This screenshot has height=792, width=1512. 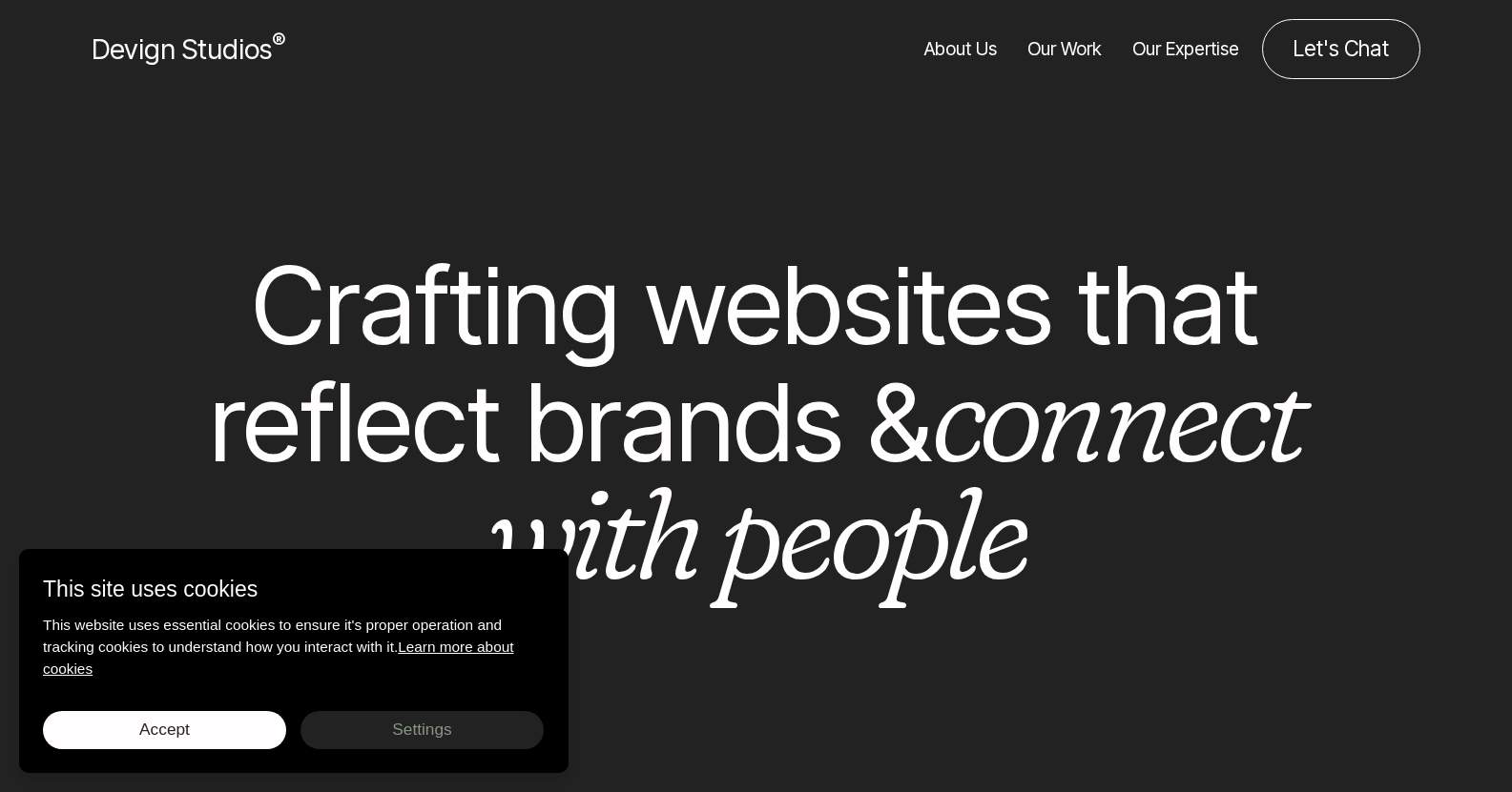 I want to click on p: This website uses essential cookies to ensure it's proper operation and tracking cookies to under..., so click(x=294, y=646).